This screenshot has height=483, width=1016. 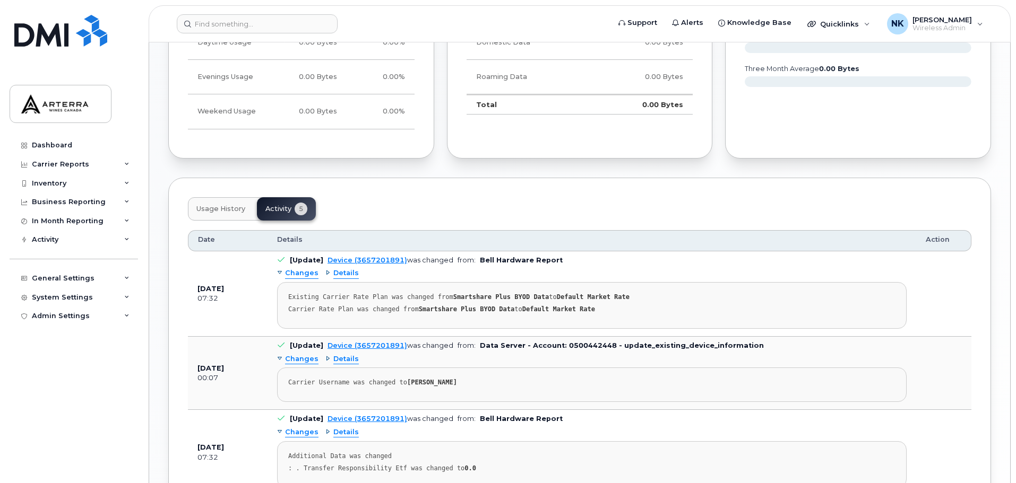 I want to click on div: Carrier Rate Plan was changed from to, so click(x=592, y=309).